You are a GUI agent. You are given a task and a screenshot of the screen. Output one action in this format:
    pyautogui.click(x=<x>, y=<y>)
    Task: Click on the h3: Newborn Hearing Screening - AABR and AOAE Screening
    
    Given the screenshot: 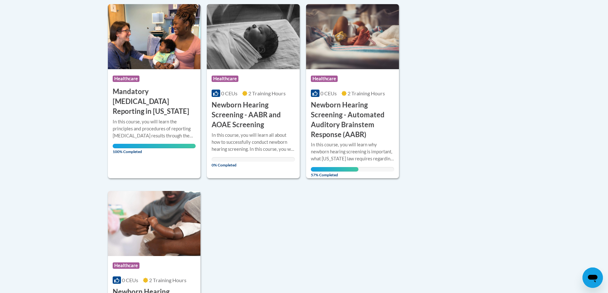 What is the action you would take?
    pyautogui.click(x=253, y=115)
    